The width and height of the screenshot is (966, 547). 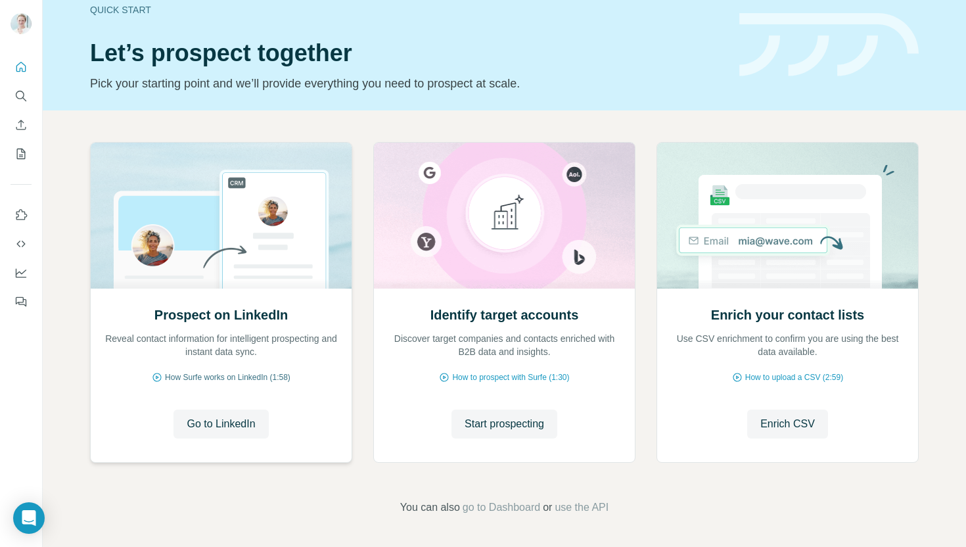 I want to click on button: Use Surfe API, so click(x=21, y=244).